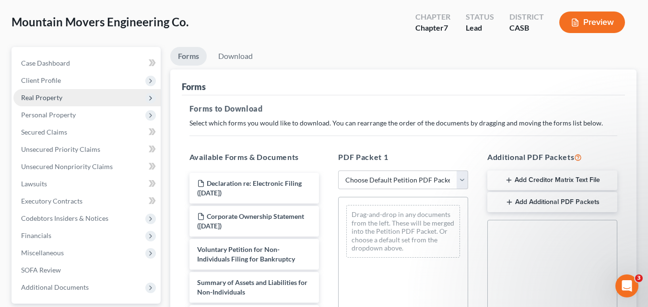  I want to click on h5: Forms to Download, so click(403, 109).